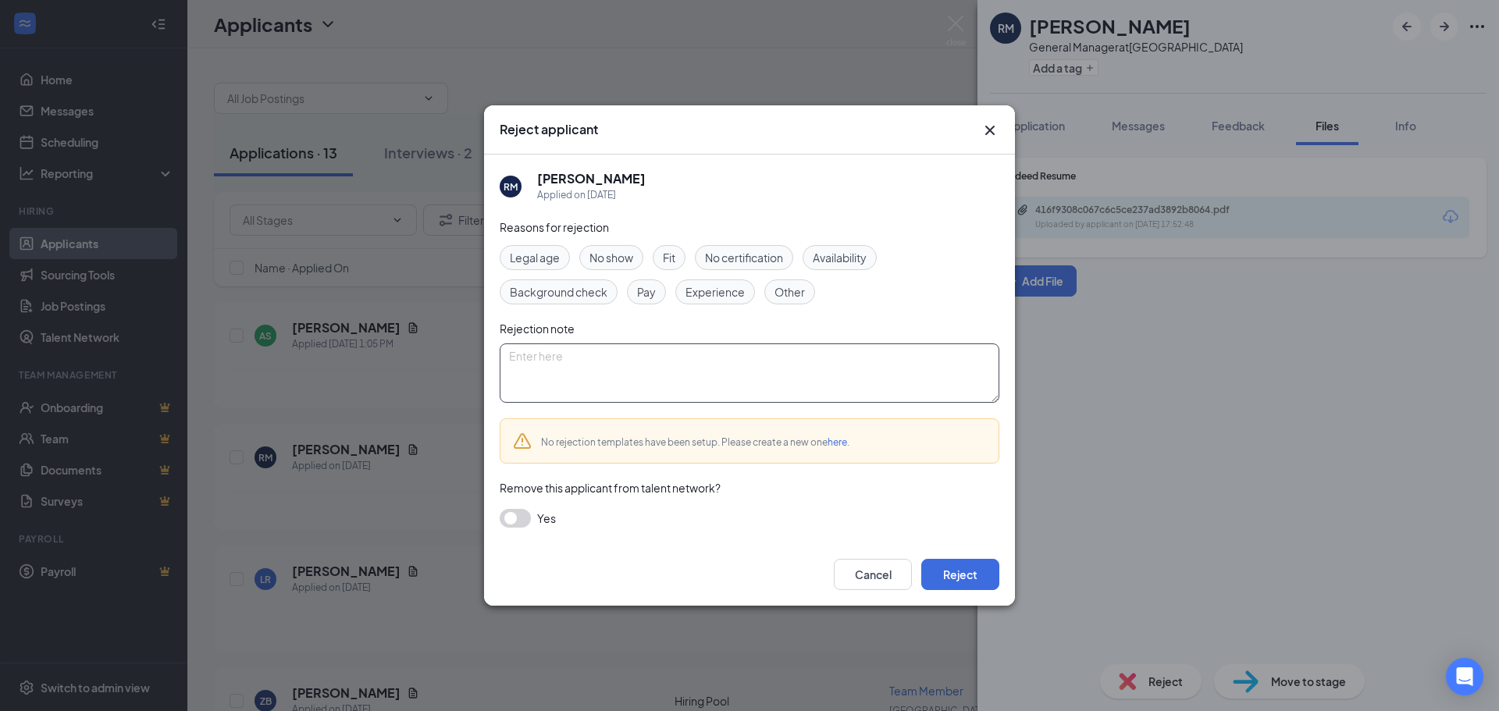 This screenshot has width=1499, height=711. I want to click on span: No rejection templates have been setup. Please create a new one ., so click(695, 442).